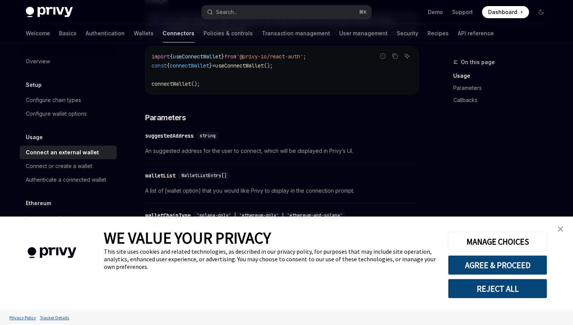 This screenshot has height=325, width=573. I want to click on button: REJECT ALL, so click(498, 289).